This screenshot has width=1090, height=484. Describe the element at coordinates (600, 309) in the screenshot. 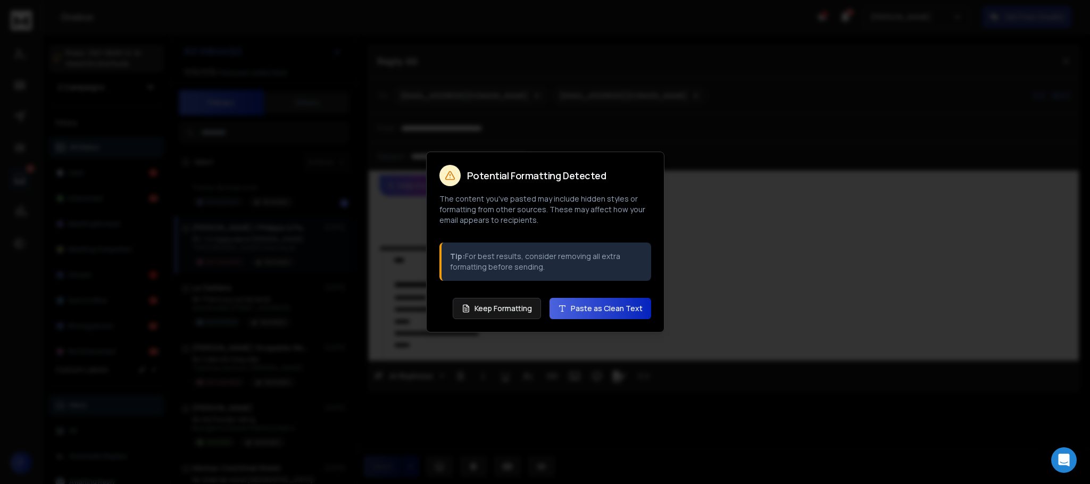

I see `button: Paste as Clean Text` at that location.